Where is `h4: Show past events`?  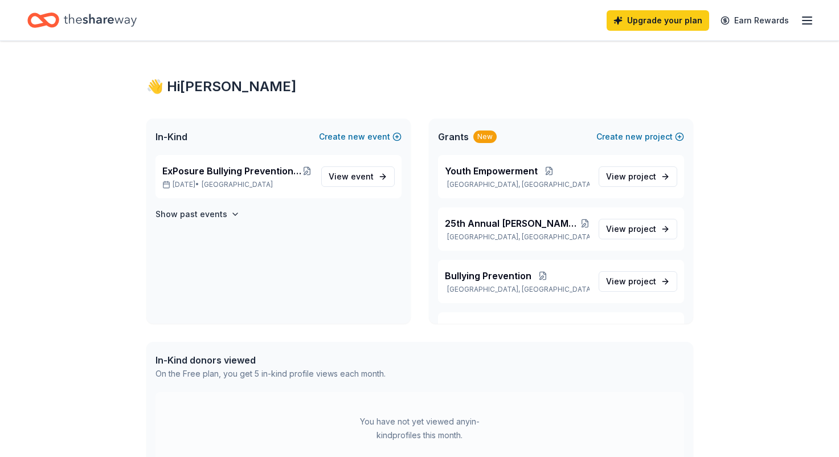
h4: Show past events is located at coordinates (191, 214).